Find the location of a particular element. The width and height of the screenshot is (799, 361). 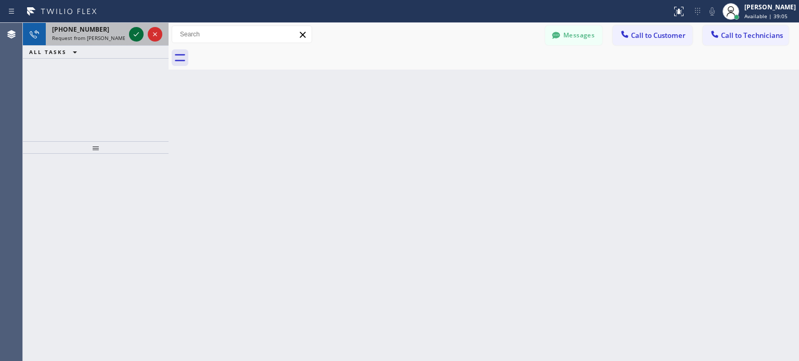

button: Accept is located at coordinates (136, 34).